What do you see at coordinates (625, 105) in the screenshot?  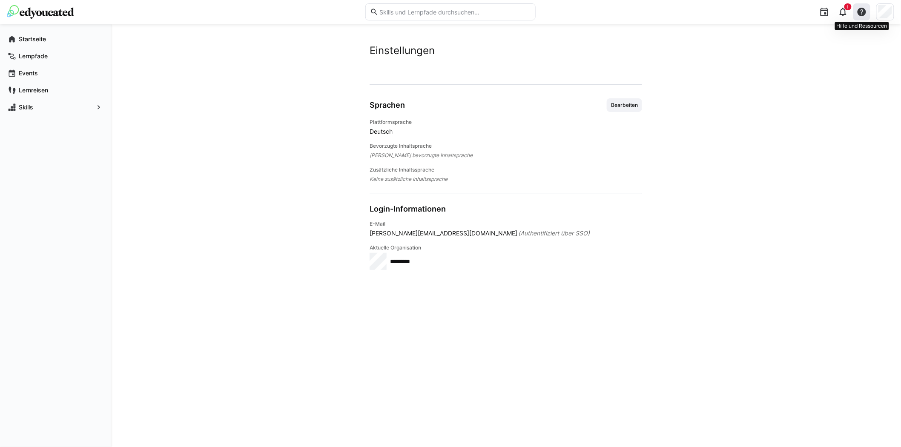 I see `button: Bearbeiten` at bounding box center [625, 105].